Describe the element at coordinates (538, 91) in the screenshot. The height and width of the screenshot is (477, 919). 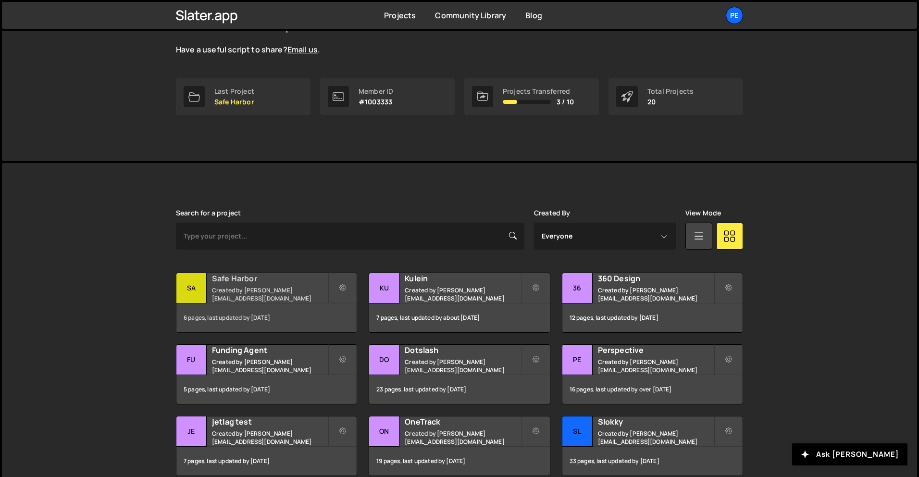
I see `div: Projects Transferred` at that location.